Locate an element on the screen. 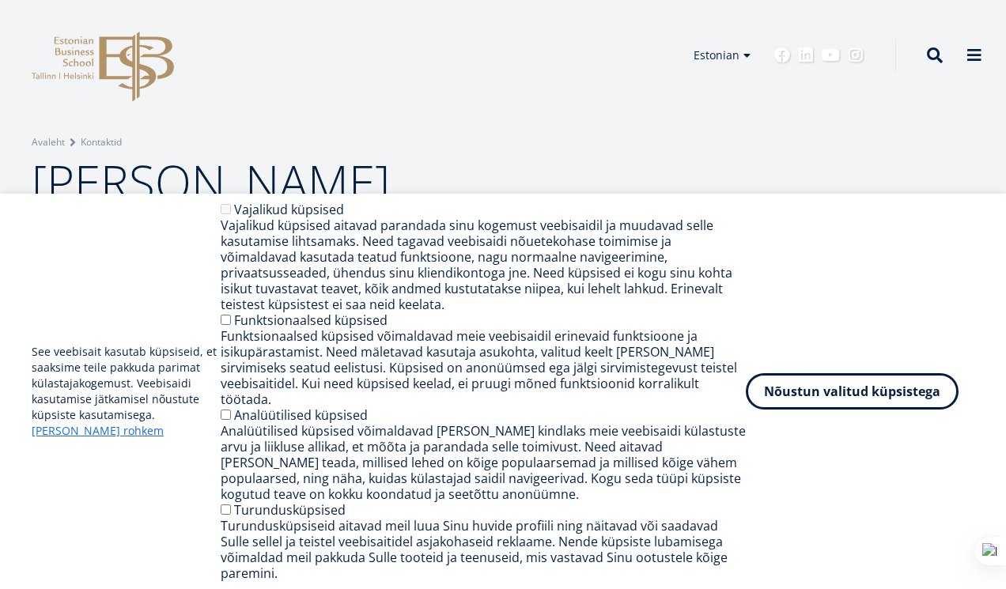  label: Turundusküpsised is located at coordinates (290, 510).